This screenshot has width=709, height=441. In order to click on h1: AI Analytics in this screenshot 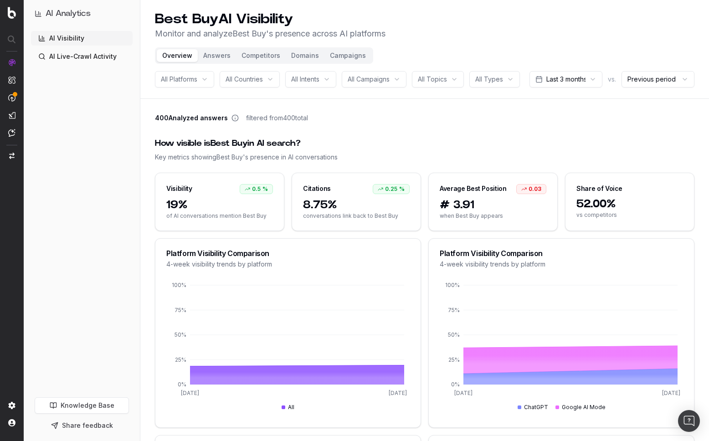, I will do `click(68, 14)`.